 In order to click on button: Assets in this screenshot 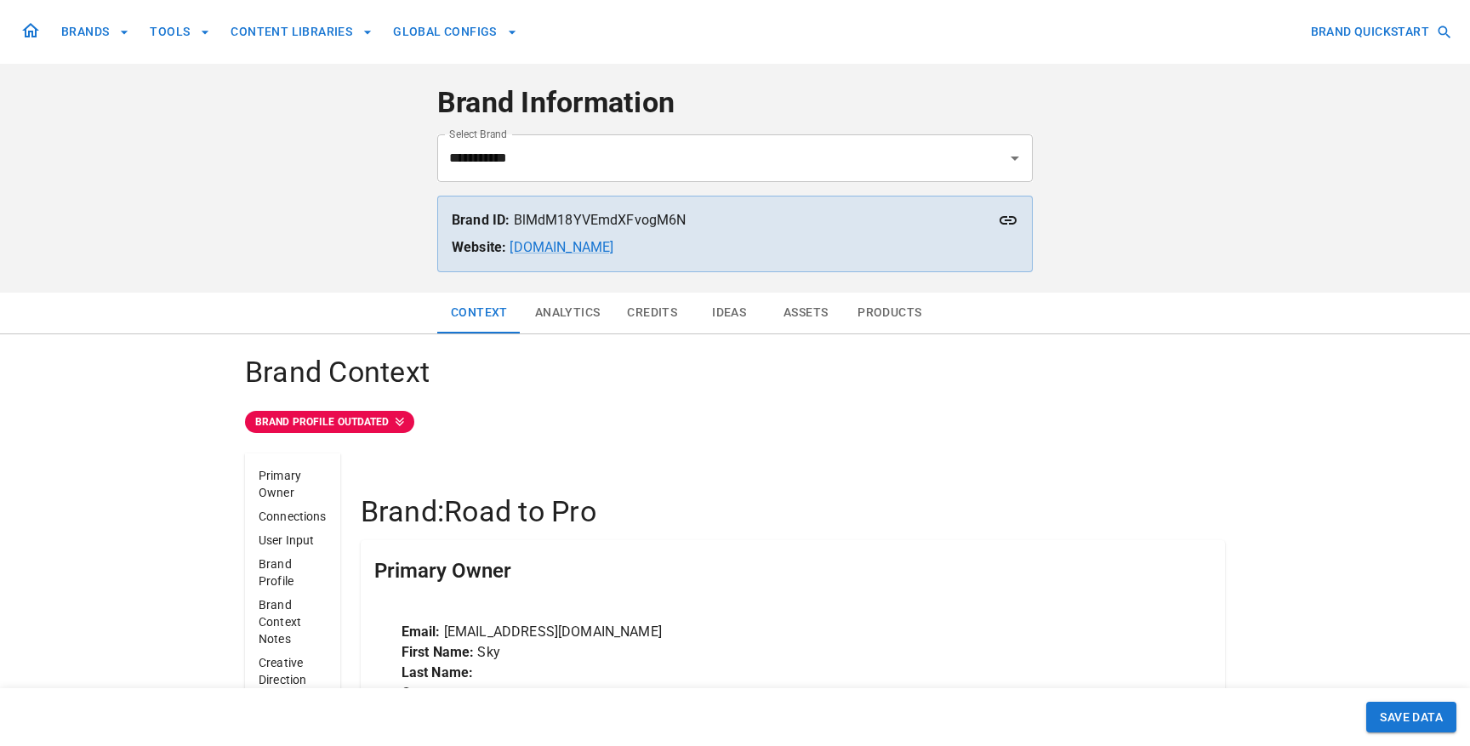, I will do `click(806, 313)`.